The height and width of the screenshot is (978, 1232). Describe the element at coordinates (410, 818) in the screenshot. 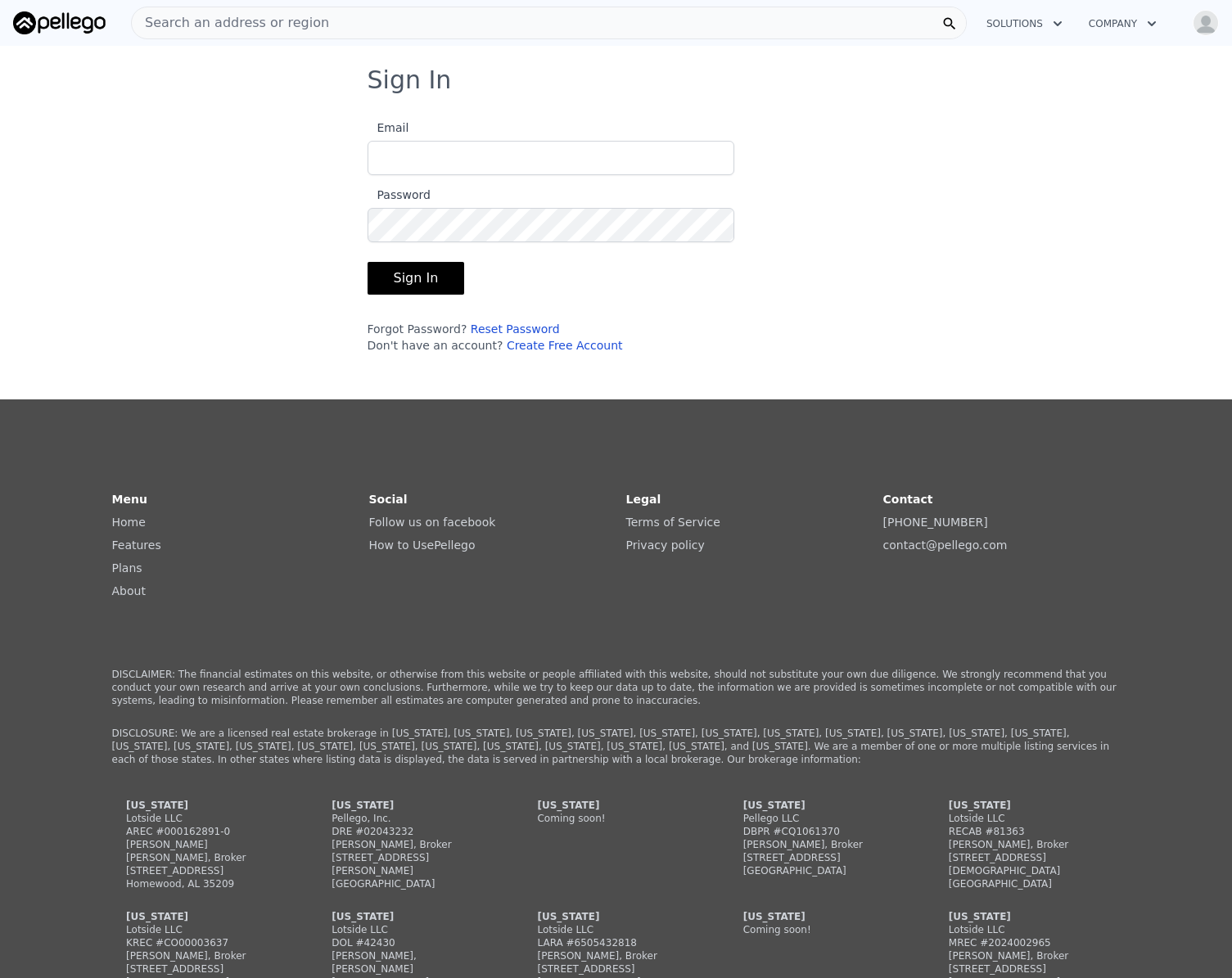

I see `div: Pellego, Inc.` at that location.